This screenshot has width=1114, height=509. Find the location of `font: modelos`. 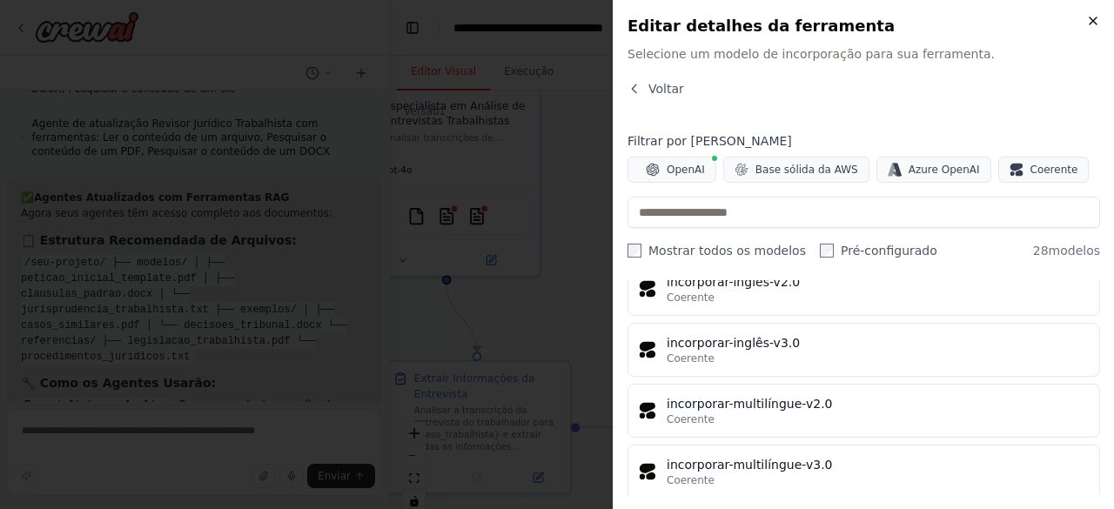

font: modelos is located at coordinates (1074, 251).